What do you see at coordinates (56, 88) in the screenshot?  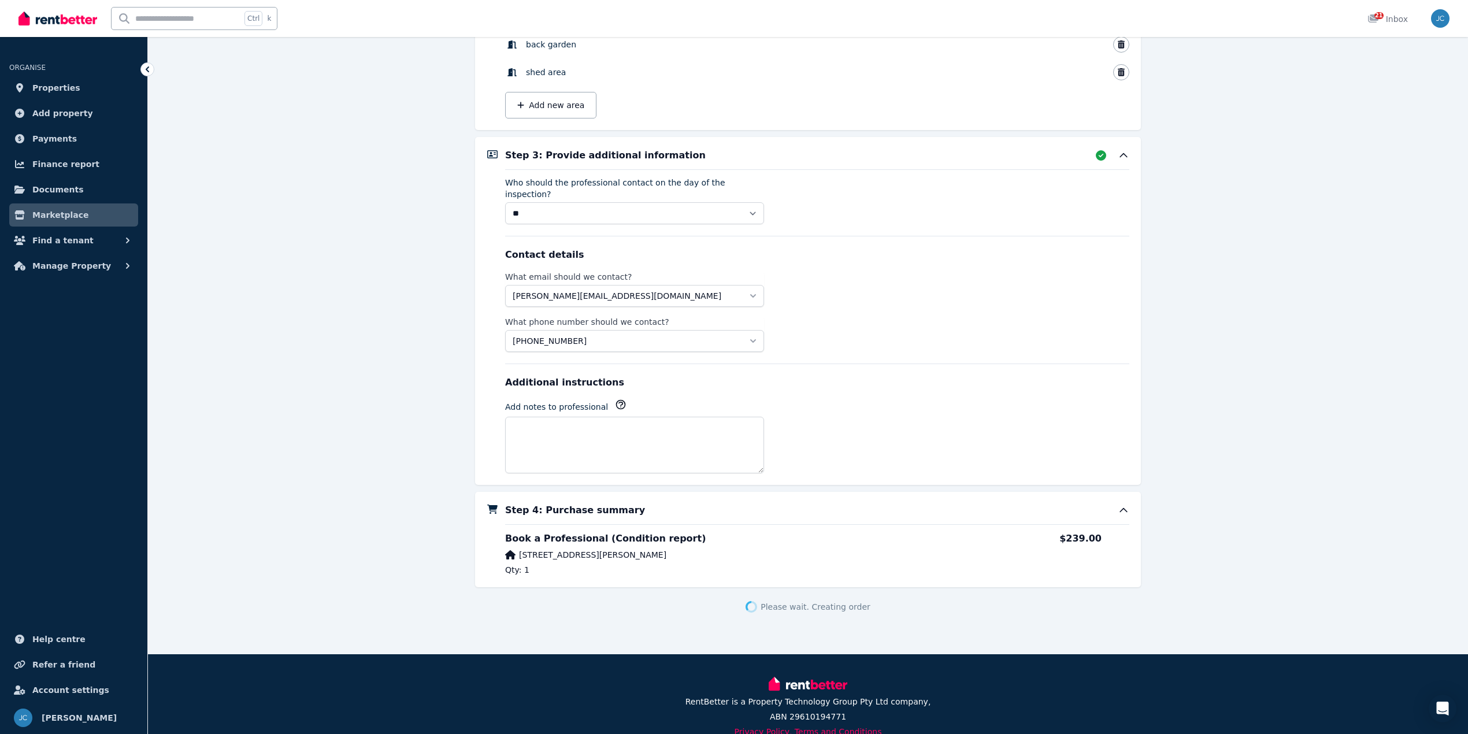 I see `span: Properties` at bounding box center [56, 88].